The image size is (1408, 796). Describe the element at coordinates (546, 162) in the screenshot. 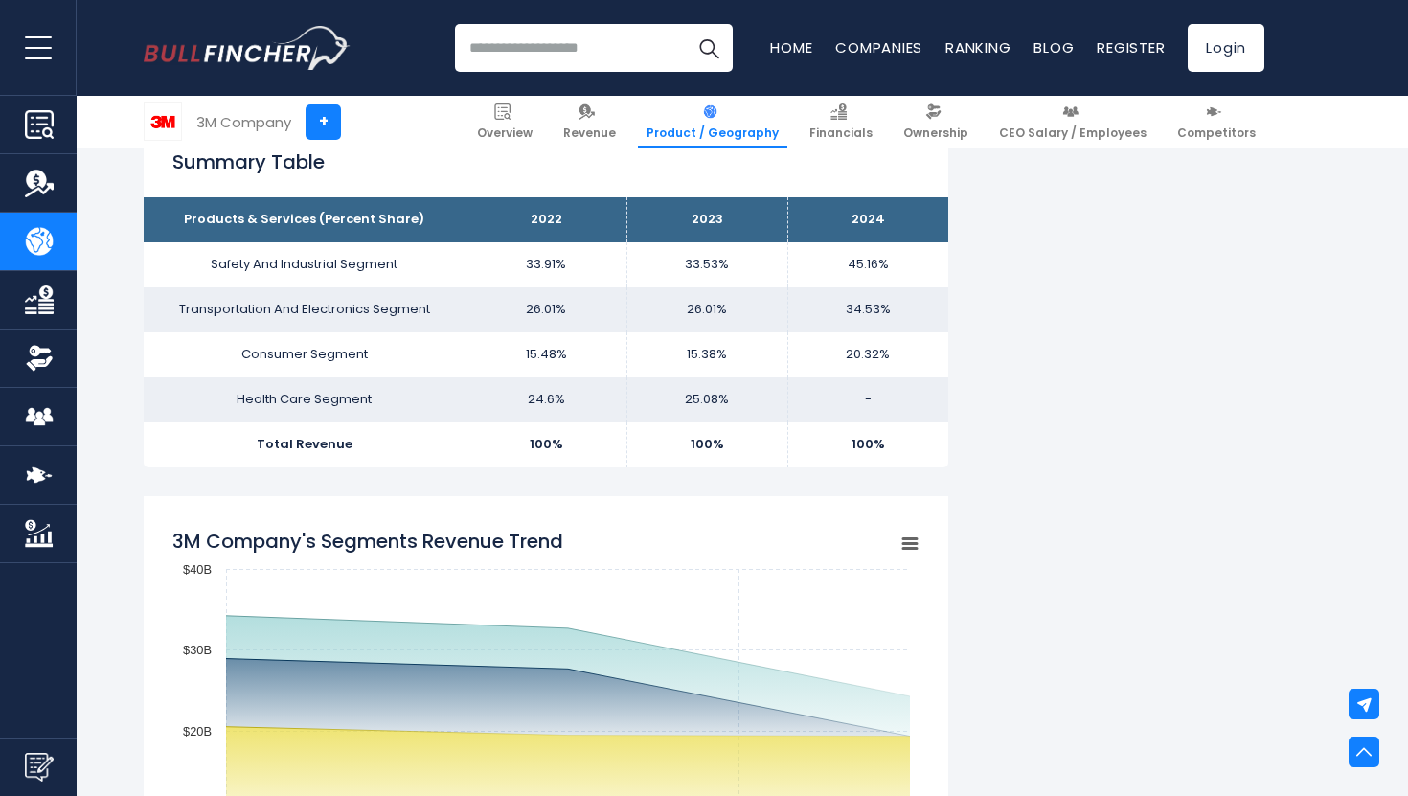

I see `h2: Summary Table` at that location.